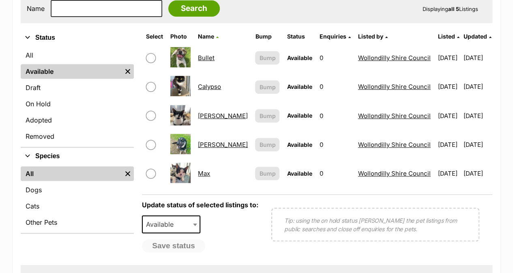 The image size is (513, 273). I want to click on span: Updated, so click(475, 36).